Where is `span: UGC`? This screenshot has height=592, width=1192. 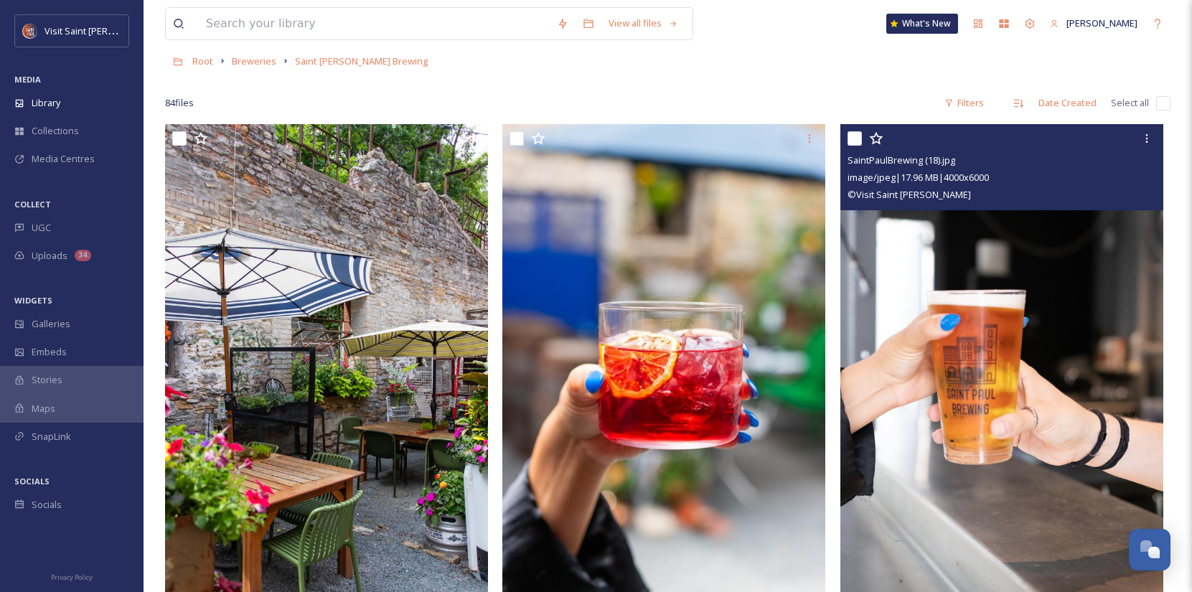 span: UGC is located at coordinates (41, 227).